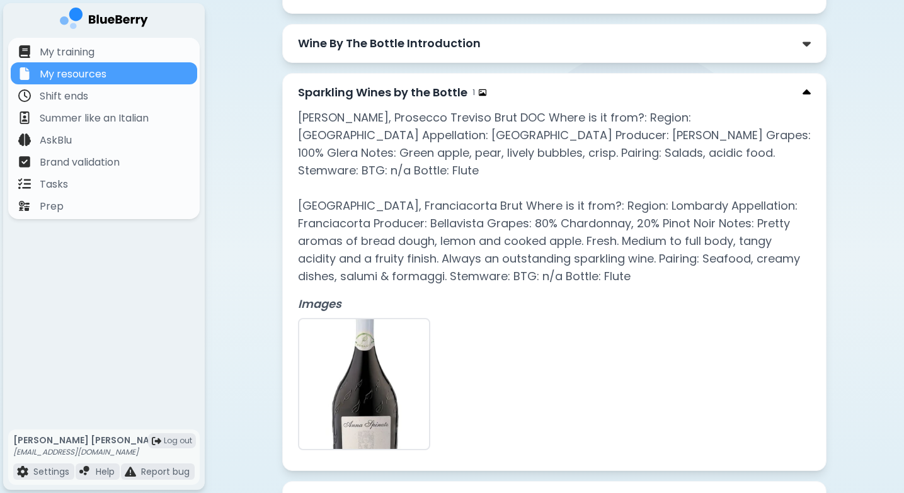  What do you see at coordinates (105, 472) in the screenshot?
I see `p: Help` at bounding box center [105, 472].